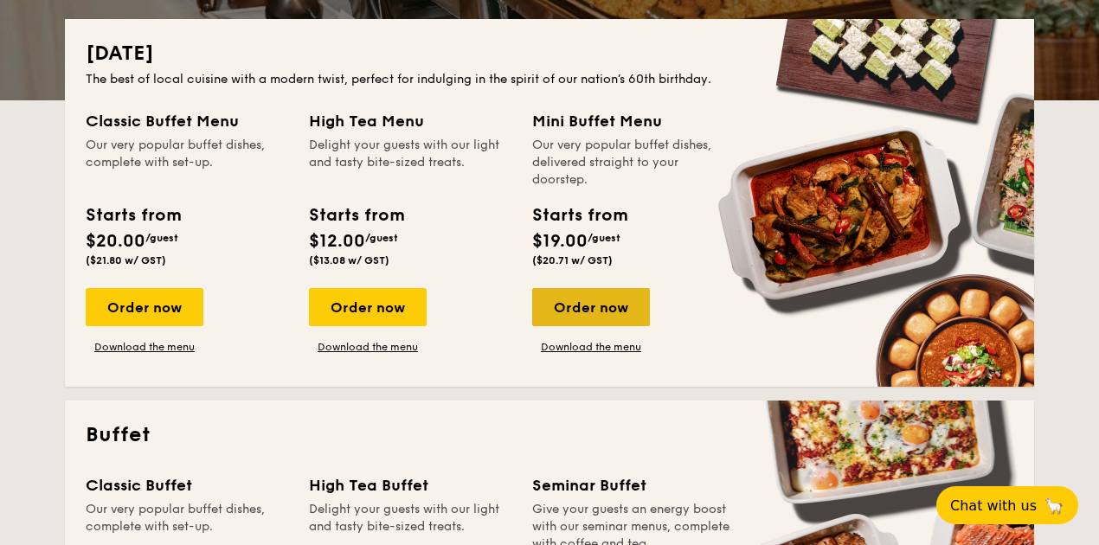 The width and height of the screenshot is (1099, 545). I want to click on div: Seminar Buffet, so click(634, 486).